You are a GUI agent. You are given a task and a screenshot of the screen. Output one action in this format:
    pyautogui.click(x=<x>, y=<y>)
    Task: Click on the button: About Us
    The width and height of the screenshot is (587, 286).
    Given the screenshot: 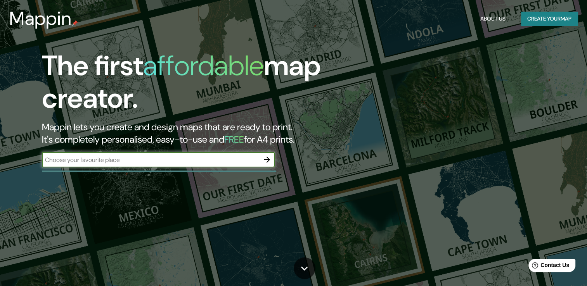 What is the action you would take?
    pyautogui.click(x=492, y=19)
    